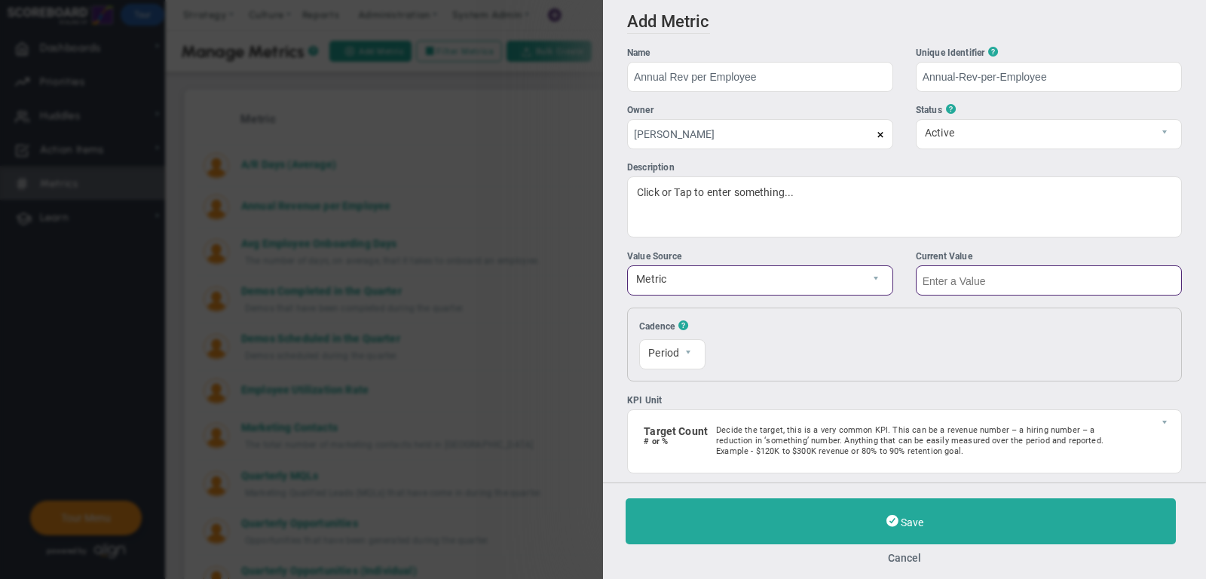 The height and width of the screenshot is (579, 1206). What do you see at coordinates (922, 441) in the screenshot?
I see `p: Decide the target, this is a very common KPI. This can be a revenue number – a hiring number – a ...` at bounding box center [922, 441].